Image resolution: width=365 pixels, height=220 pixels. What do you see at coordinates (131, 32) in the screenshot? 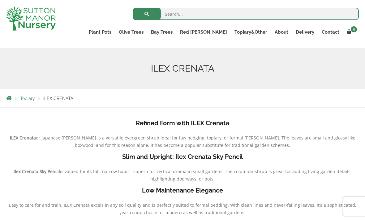
I see `a: Olive Trees` at bounding box center [131, 32].